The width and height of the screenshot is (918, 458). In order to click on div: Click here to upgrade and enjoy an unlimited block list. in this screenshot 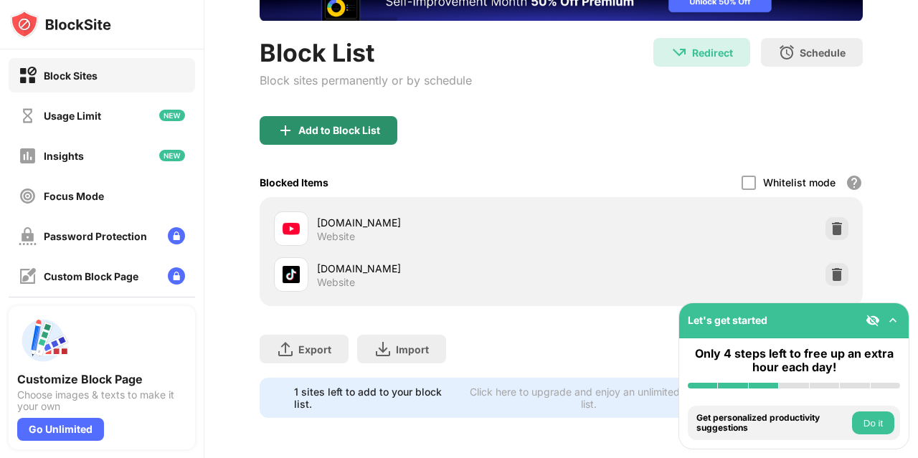, I will do `click(589, 398)`.